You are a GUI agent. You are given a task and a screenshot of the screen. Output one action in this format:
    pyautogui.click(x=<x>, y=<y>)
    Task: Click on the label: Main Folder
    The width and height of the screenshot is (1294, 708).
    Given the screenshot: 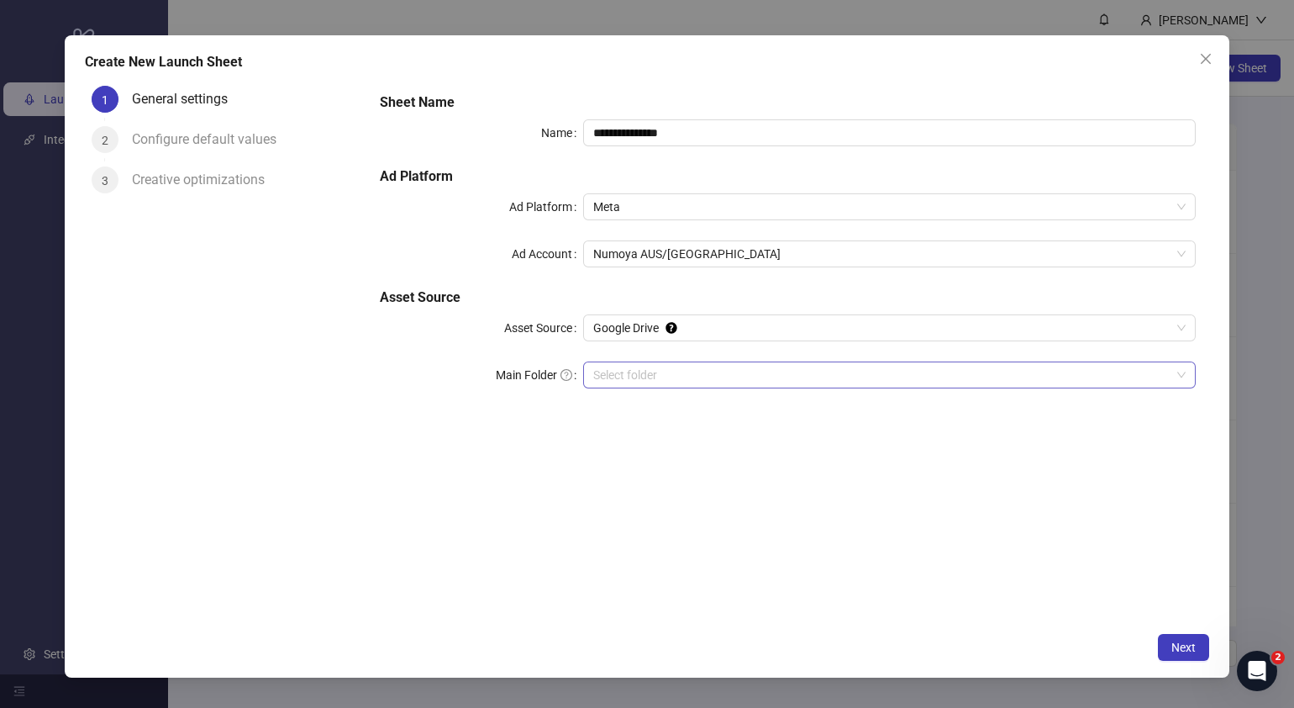 What is the action you would take?
    pyautogui.click(x=540, y=375)
    